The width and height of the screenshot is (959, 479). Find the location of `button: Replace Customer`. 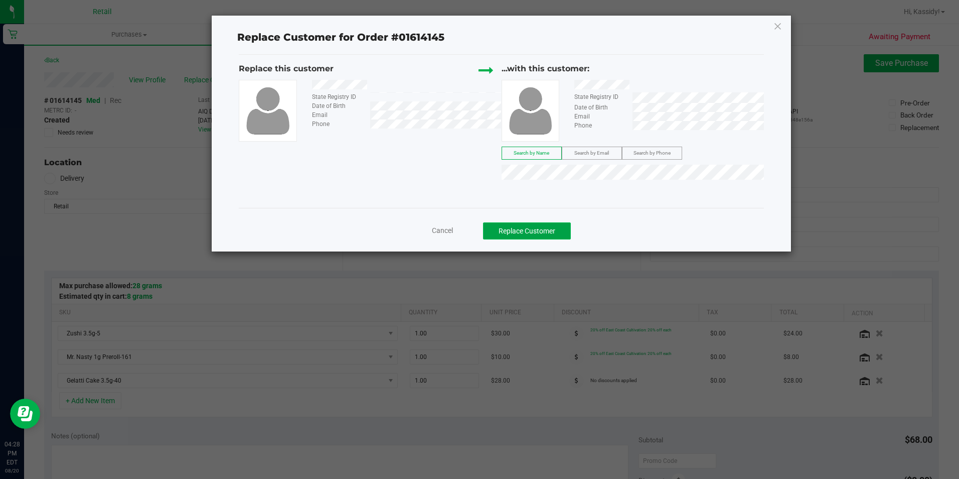

button: Replace Customer is located at coordinates (527, 231).